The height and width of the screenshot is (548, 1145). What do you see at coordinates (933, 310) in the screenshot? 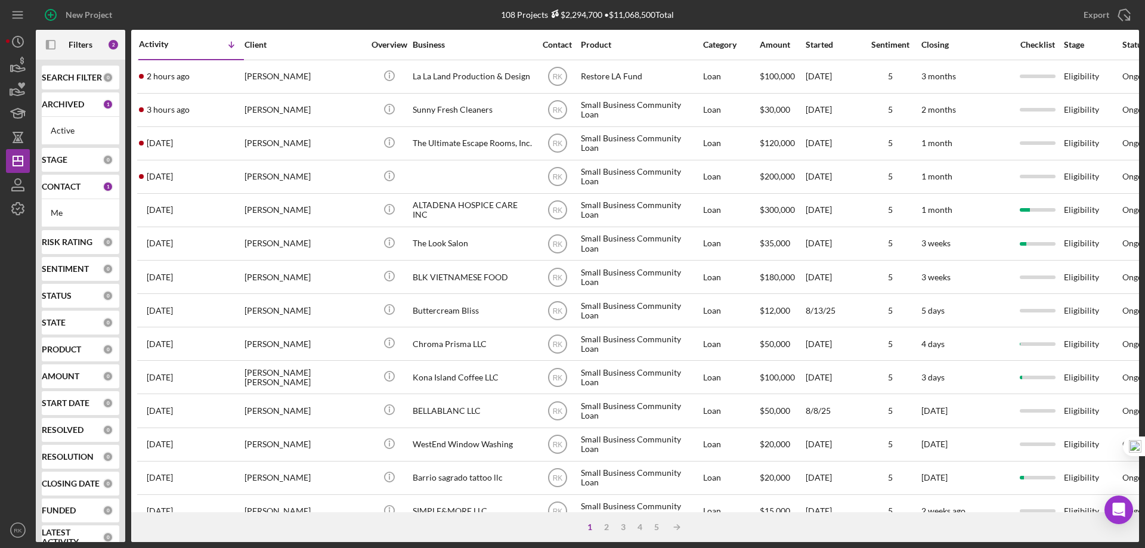
I see `time: 5 days` at bounding box center [933, 310].